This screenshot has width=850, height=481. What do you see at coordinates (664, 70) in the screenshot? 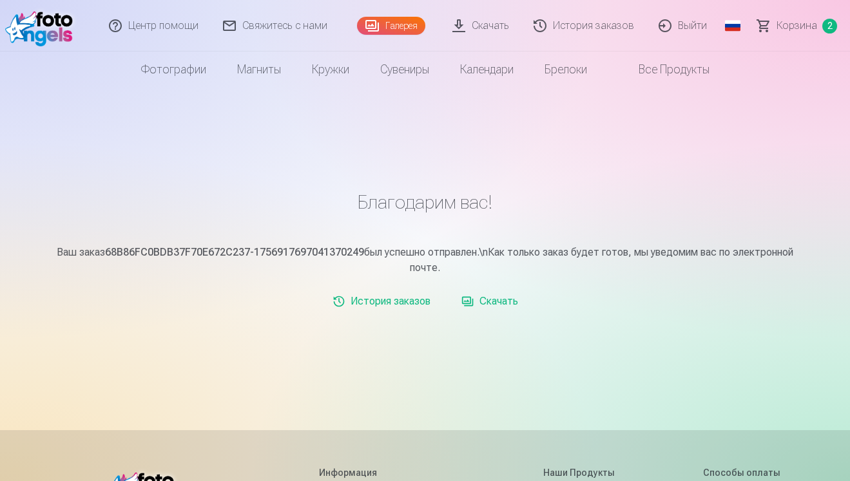
I see `a: Все продукты` at bounding box center [664, 70].